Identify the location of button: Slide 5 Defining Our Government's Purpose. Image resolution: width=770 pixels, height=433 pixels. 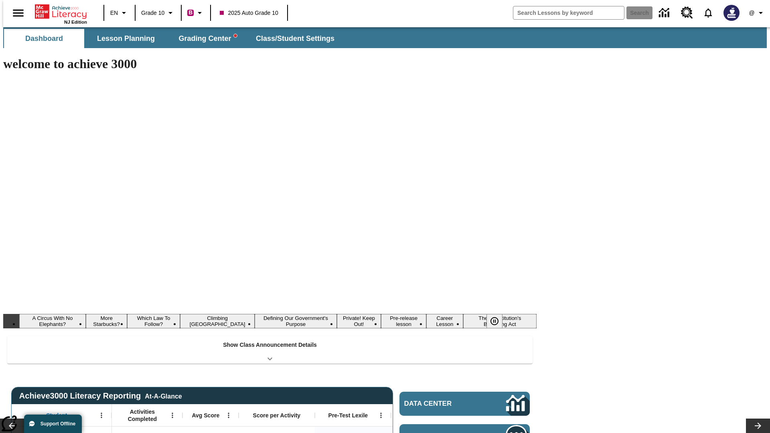
(296, 321).